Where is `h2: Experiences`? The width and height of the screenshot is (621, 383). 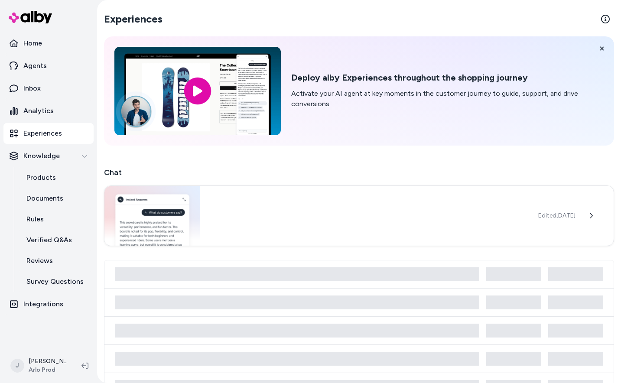
h2: Experiences is located at coordinates (133, 19).